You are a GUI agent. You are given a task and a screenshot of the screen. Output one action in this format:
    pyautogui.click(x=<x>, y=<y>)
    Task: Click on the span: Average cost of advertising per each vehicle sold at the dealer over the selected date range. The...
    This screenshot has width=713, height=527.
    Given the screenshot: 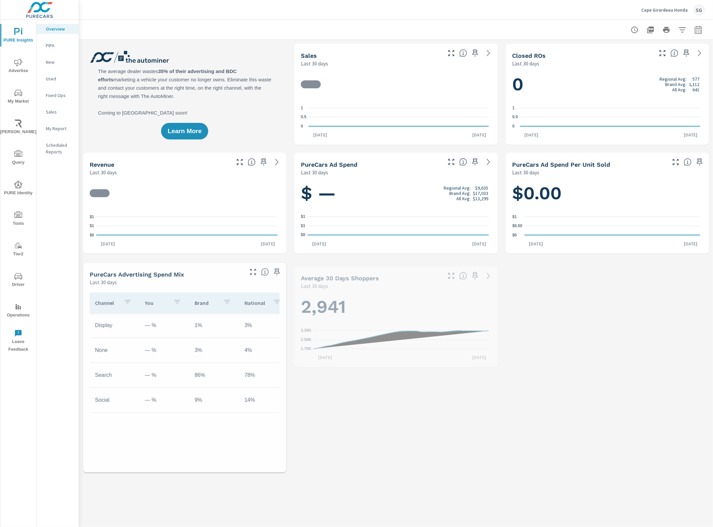 What is the action you would take?
    pyautogui.click(x=688, y=162)
    